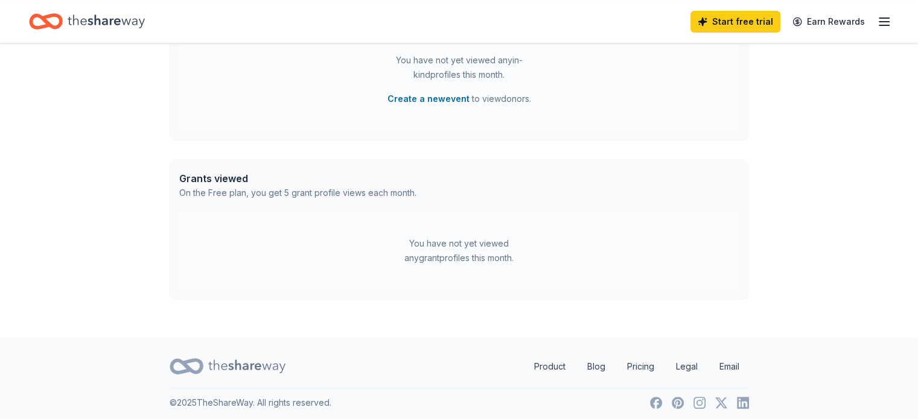 This screenshot has width=918, height=419. I want to click on a: Pricing, so click(640, 367).